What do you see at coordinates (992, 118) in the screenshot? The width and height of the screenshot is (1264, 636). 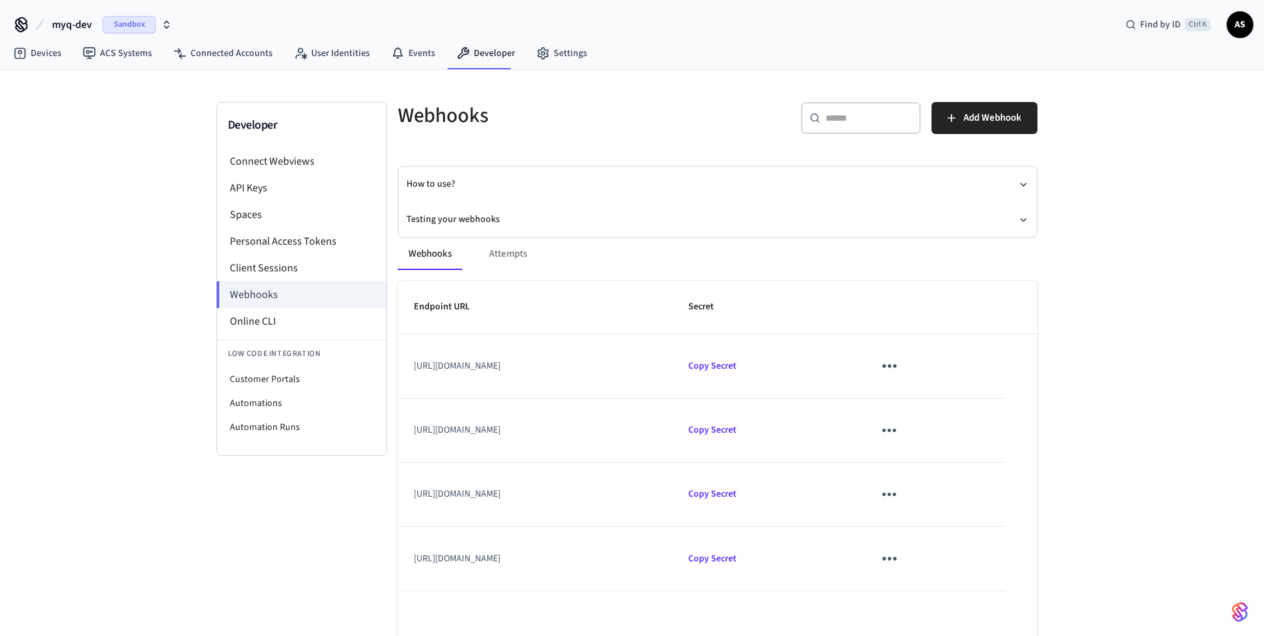 I see `span: Add Webhook` at bounding box center [992, 118].